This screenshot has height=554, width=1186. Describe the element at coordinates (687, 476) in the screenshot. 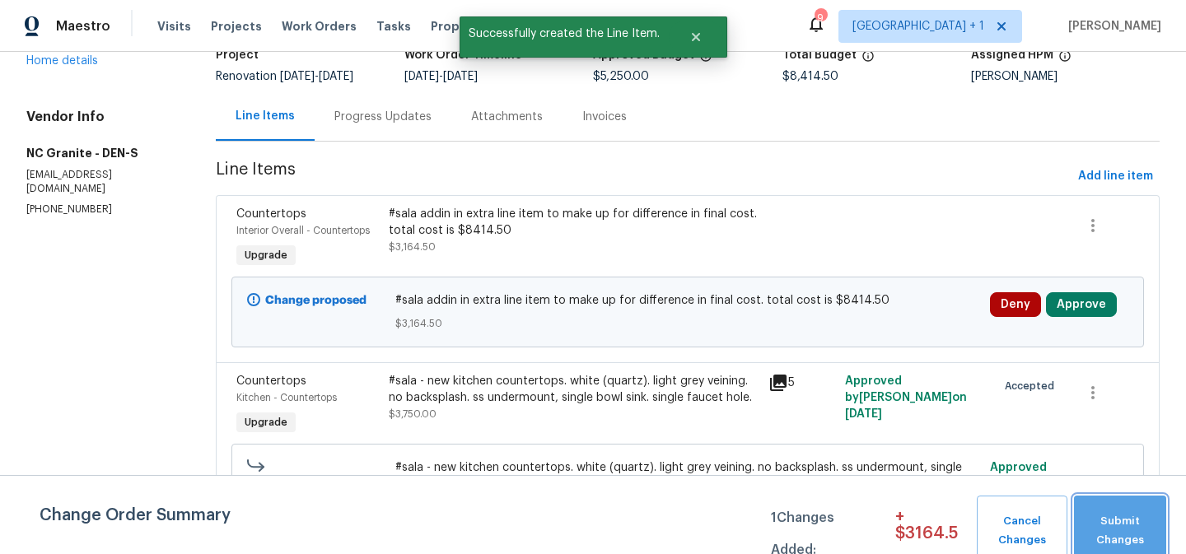

I see `span: #sala - new kitchen countertops. white (quartz). light grey veining. no backsplash. ss undermount...` at that location.